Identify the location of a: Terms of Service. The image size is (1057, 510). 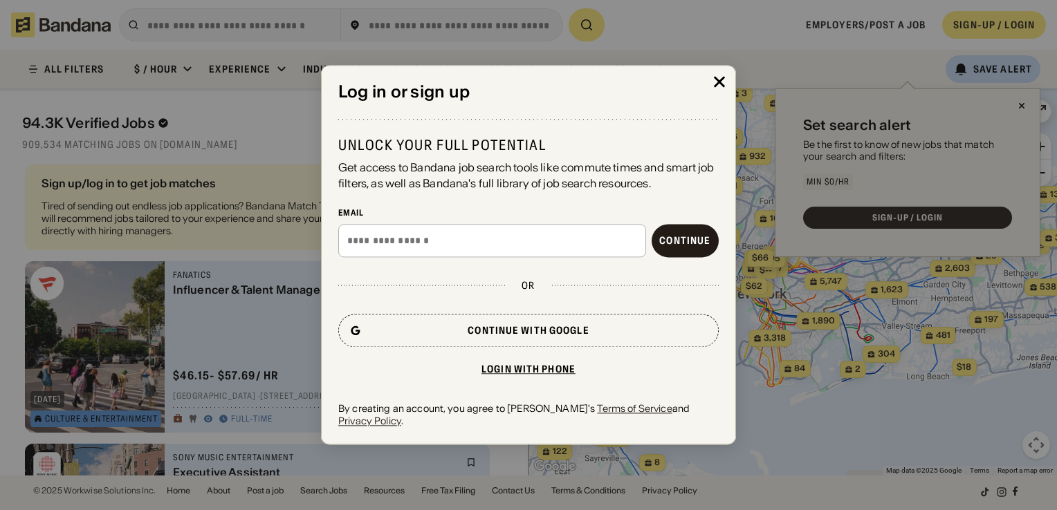
(634, 409).